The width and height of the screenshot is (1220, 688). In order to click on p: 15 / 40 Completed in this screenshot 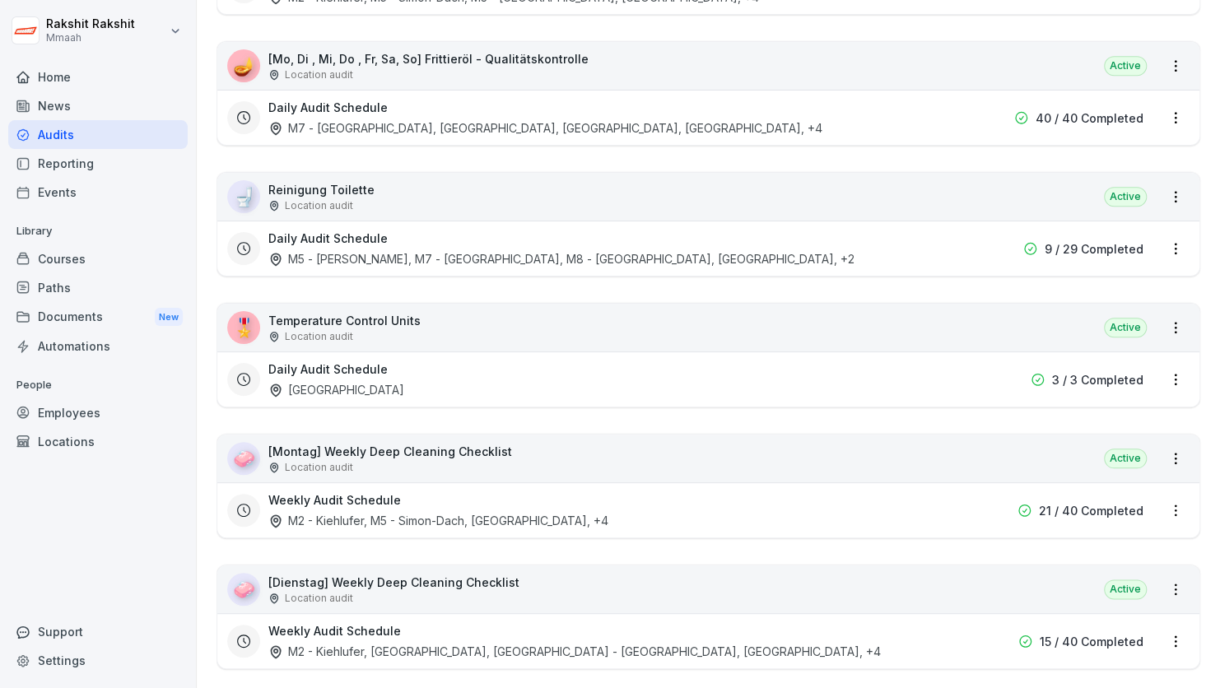, I will do `click(1092, 642)`.